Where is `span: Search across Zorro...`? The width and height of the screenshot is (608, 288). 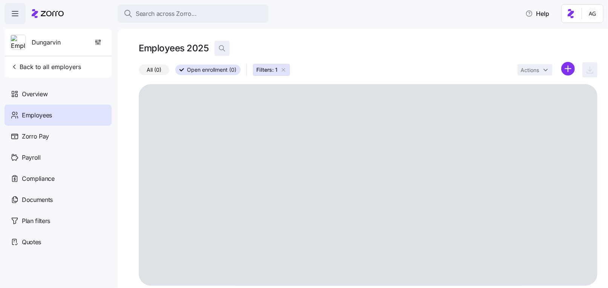
span: Search across Zorro... is located at coordinates (166, 14).